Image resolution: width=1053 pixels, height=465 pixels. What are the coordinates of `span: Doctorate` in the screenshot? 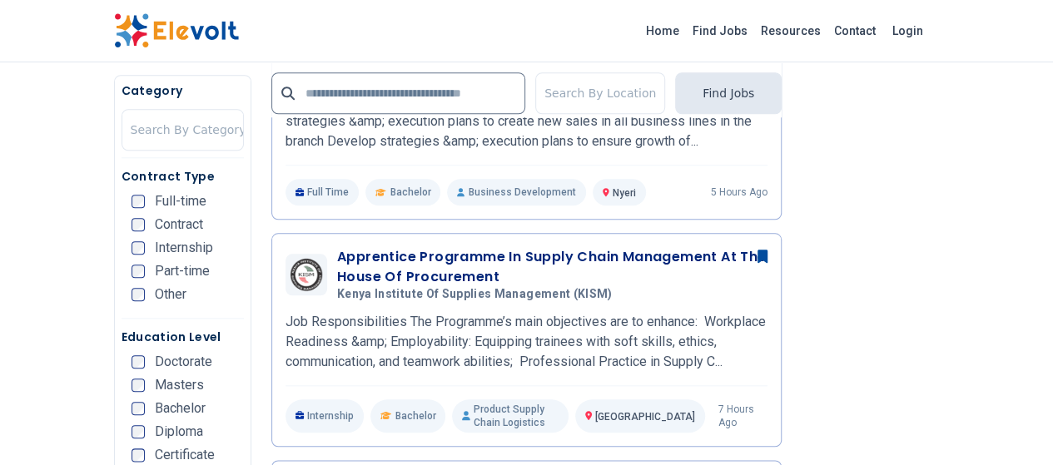 It's located at (183, 362).